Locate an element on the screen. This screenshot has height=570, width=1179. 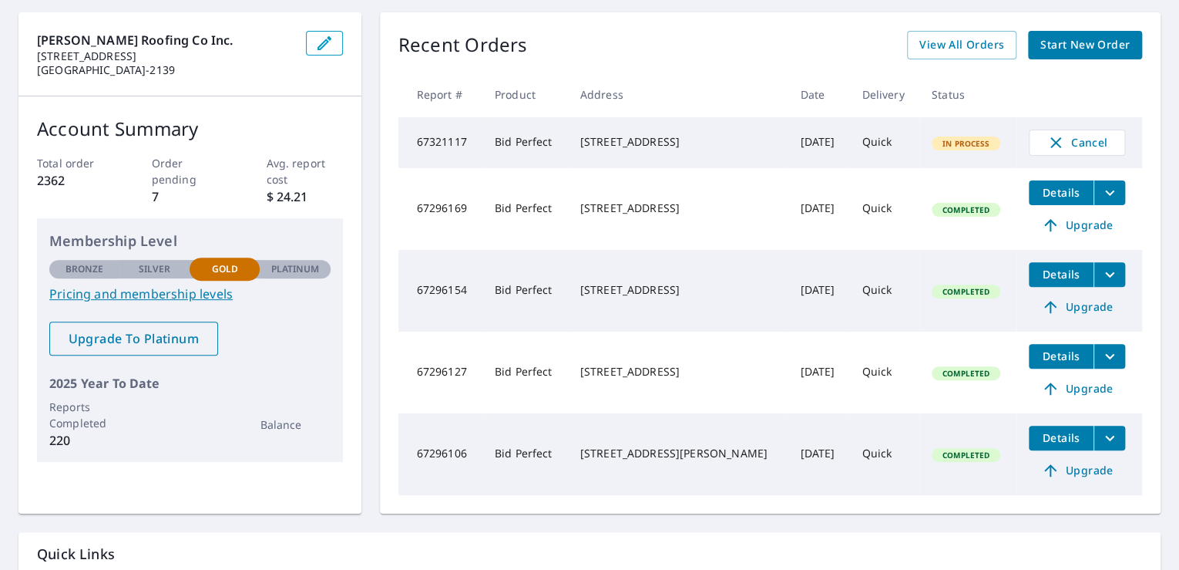
span: In Process is located at coordinates (967, 143).